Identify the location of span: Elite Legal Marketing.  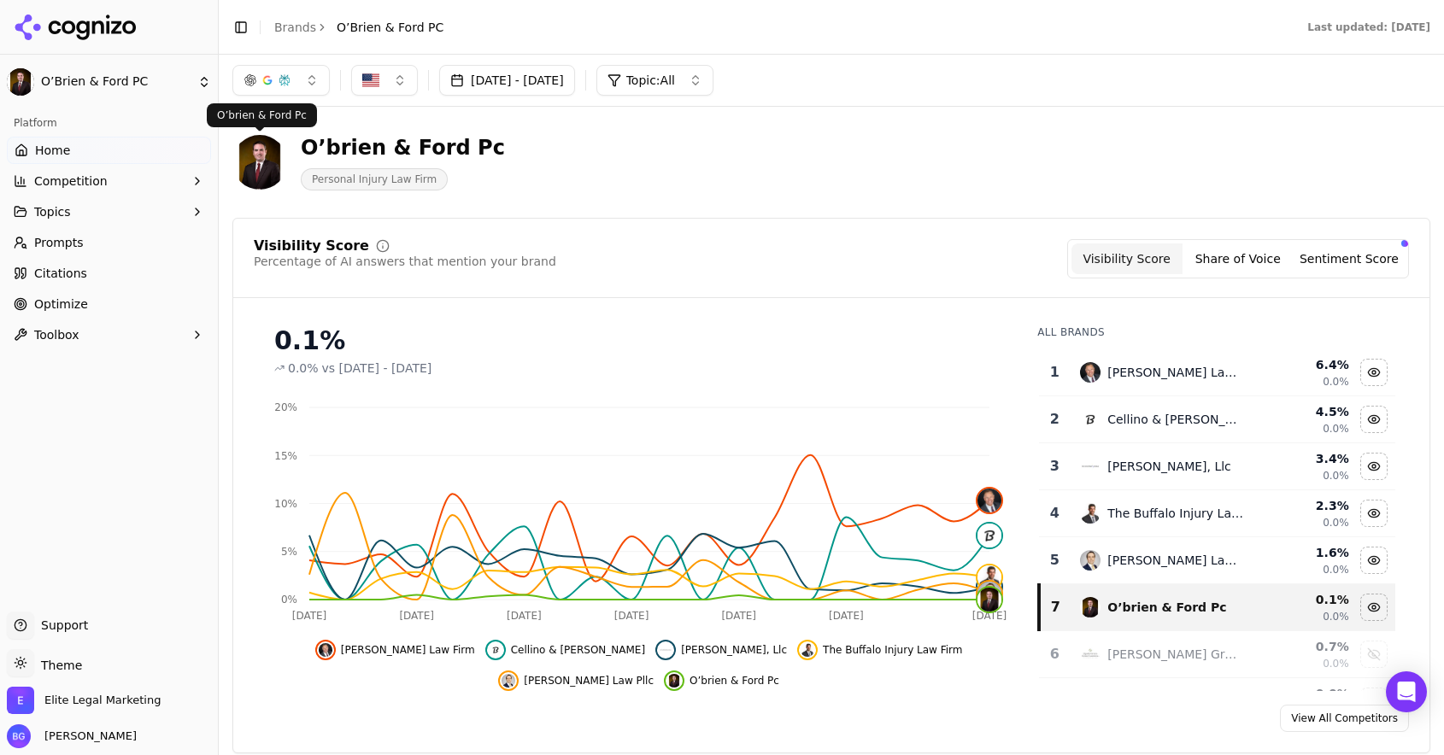
(103, 701).